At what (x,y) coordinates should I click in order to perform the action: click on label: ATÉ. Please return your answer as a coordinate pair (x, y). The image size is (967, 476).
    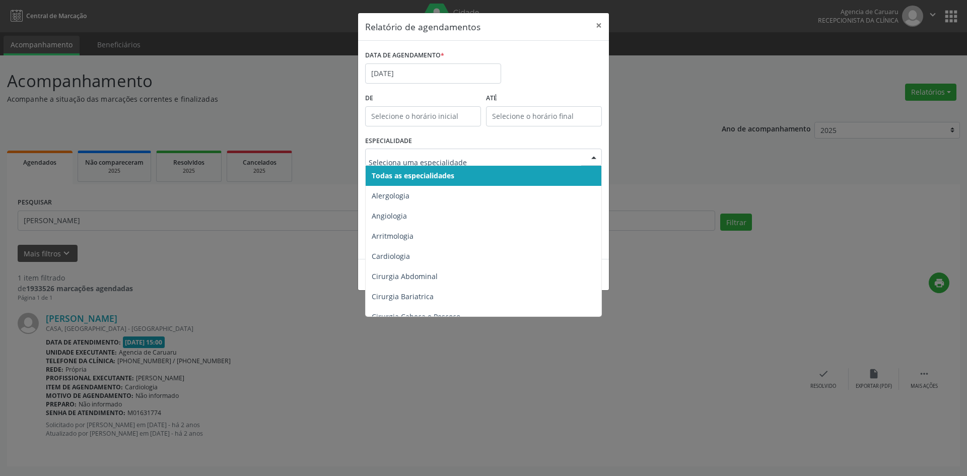
    Looking at the image, I should click on (544, 98).